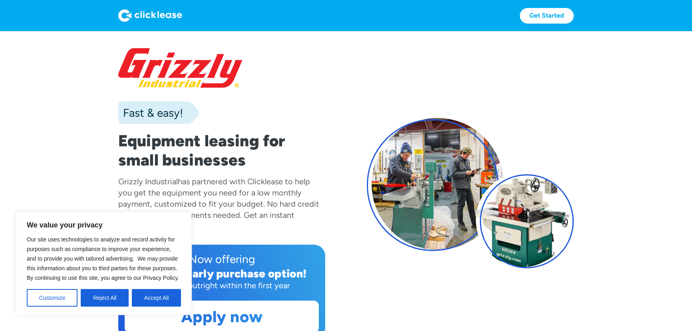 The height and width of the screenshot is (331, 692). What do you see at coordinates (218, 204) in the screenshot?
I see `div: has partnered with Clicklease to help you get the equipment you need for a low monthly payment, c...` at bounding box center [218, 204].